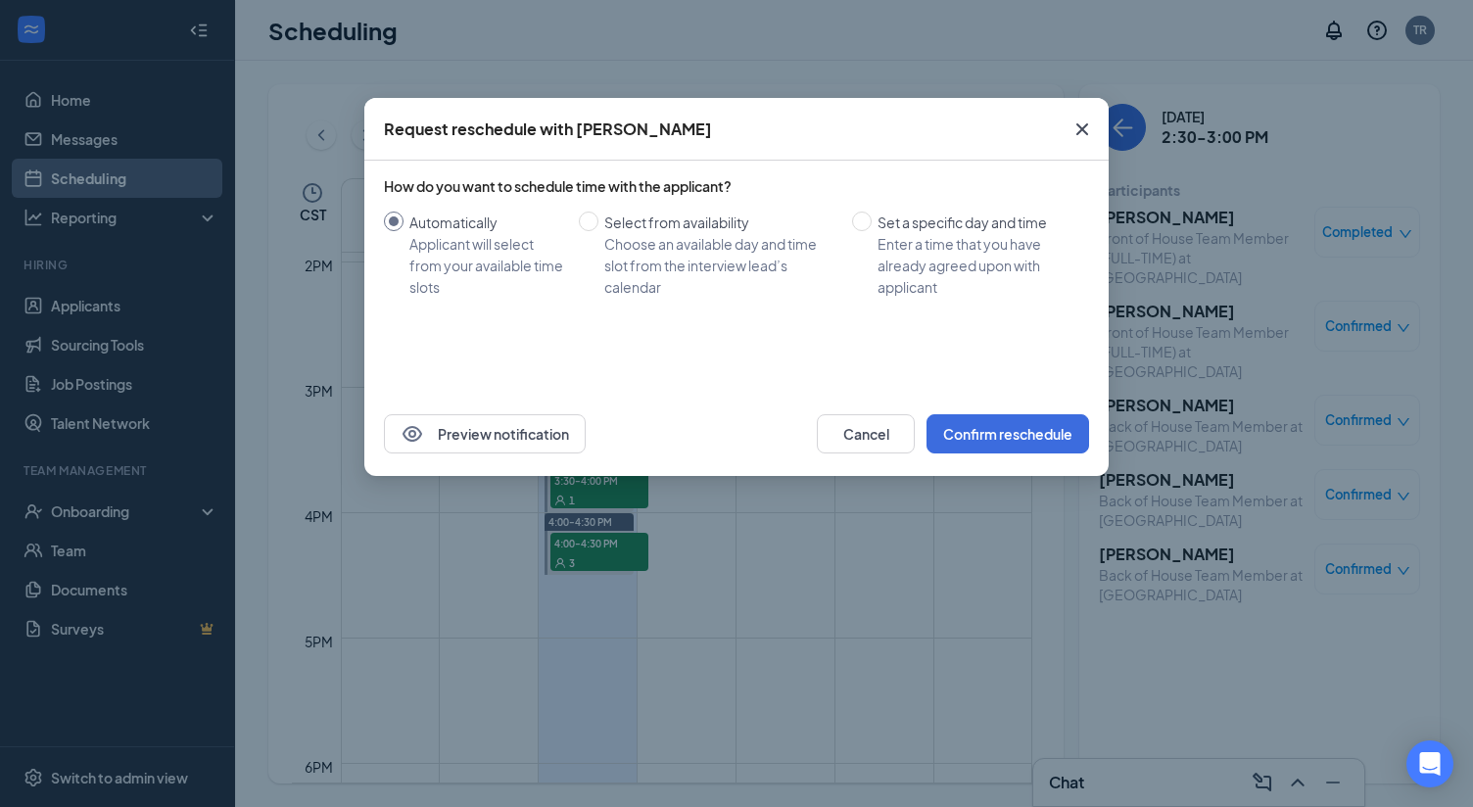 Image resolution: width=1473 pixels, height=807 pixels. What do you see at coordinates (1430, 764) in the screenshot?
I see `div: Open Intercom Messenger` at bounding box center [1430, 764].